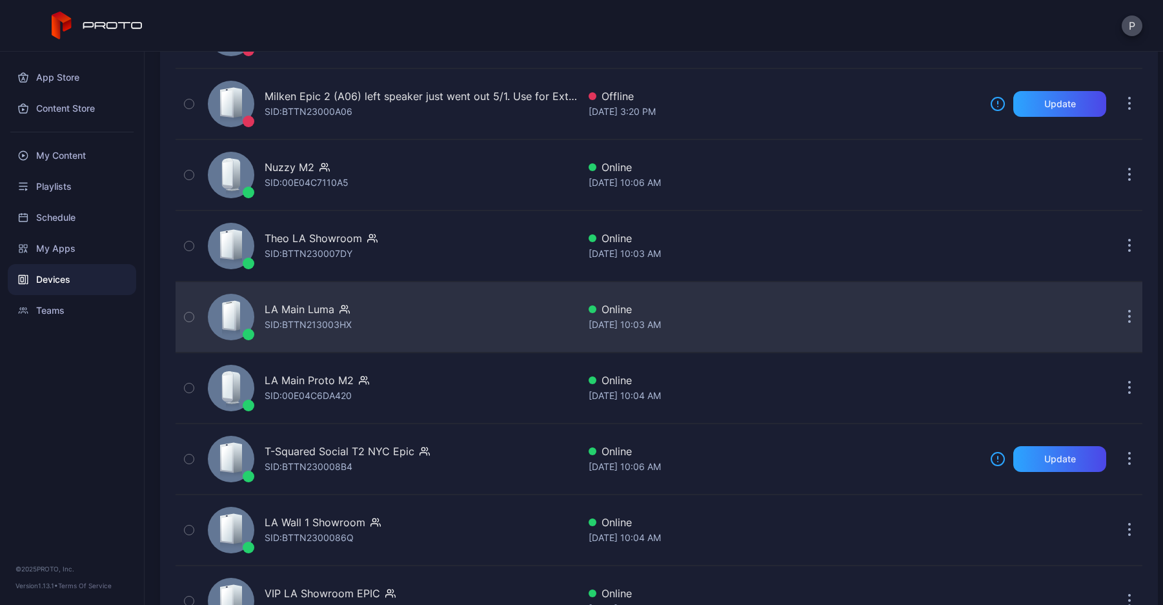 This screenshot has height=605, width=1163. I want to click on div: SID: BTTN230007DY, so click(309, 254).